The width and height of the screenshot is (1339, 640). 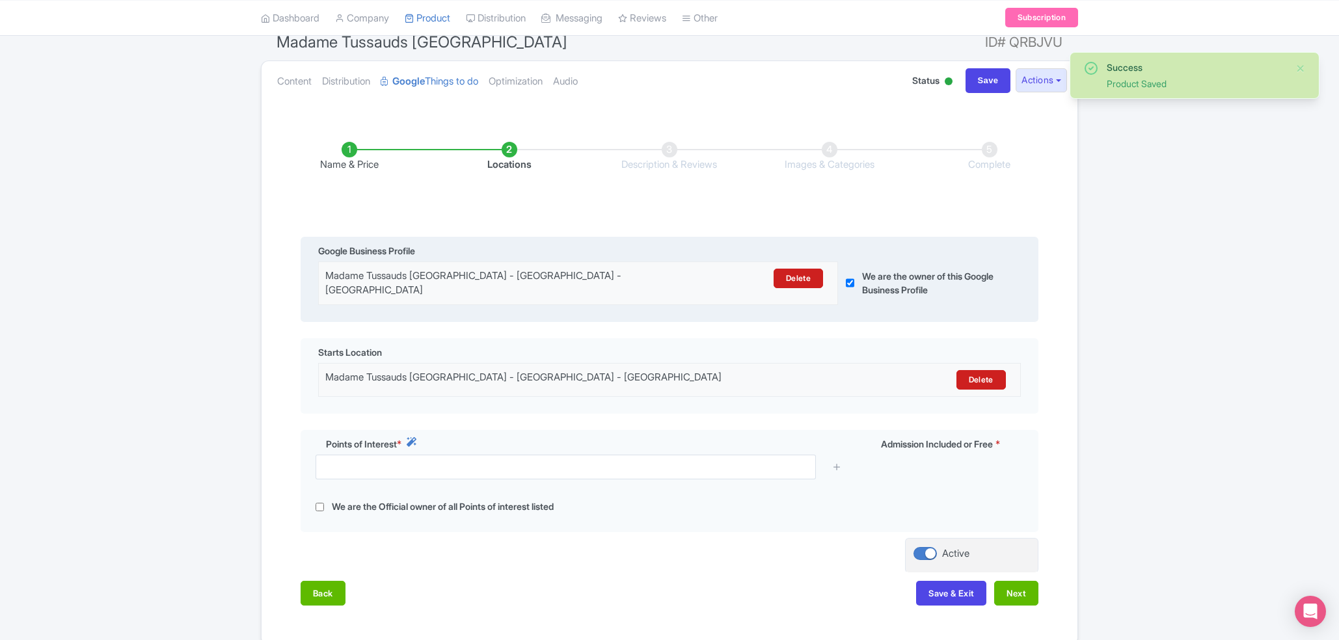 What do you see at coordinates (515, 81) in the screenshot?
I see `a: Optimization` at bounding box center [515, 81].